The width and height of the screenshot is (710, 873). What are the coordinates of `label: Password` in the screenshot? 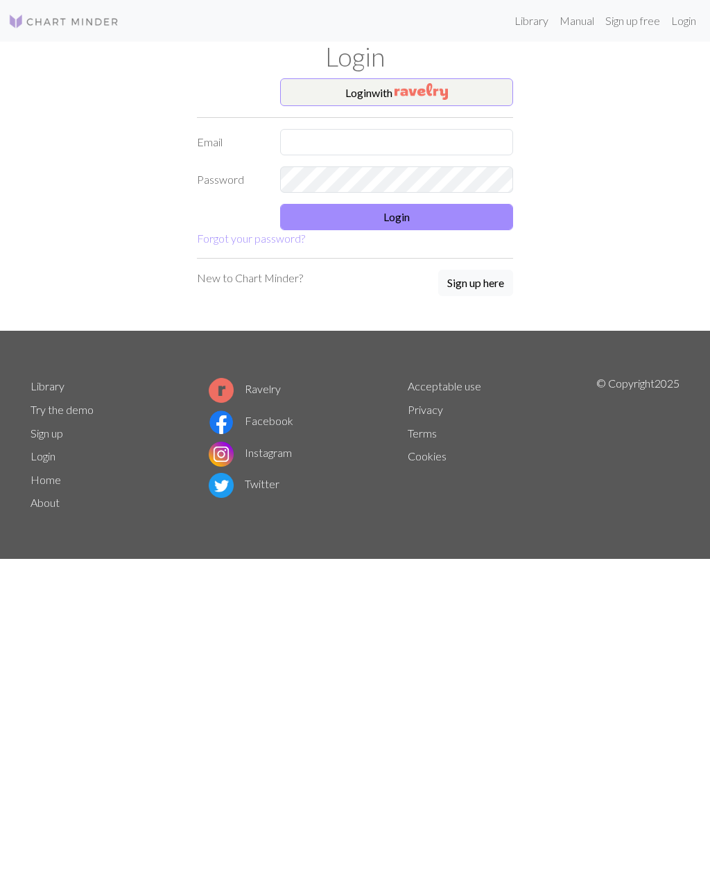 It's located at (230, 180).